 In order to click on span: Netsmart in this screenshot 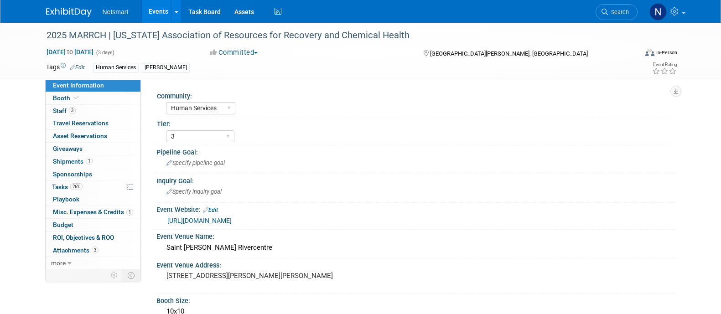, I will do `click(115, 12)`.